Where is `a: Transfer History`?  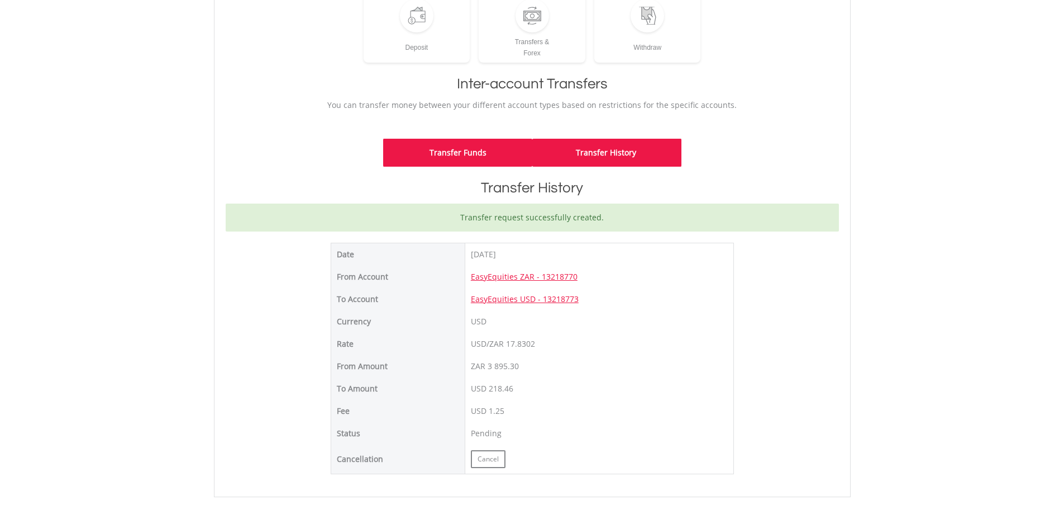 a: Transfer History is located at coordinates (607, 153).